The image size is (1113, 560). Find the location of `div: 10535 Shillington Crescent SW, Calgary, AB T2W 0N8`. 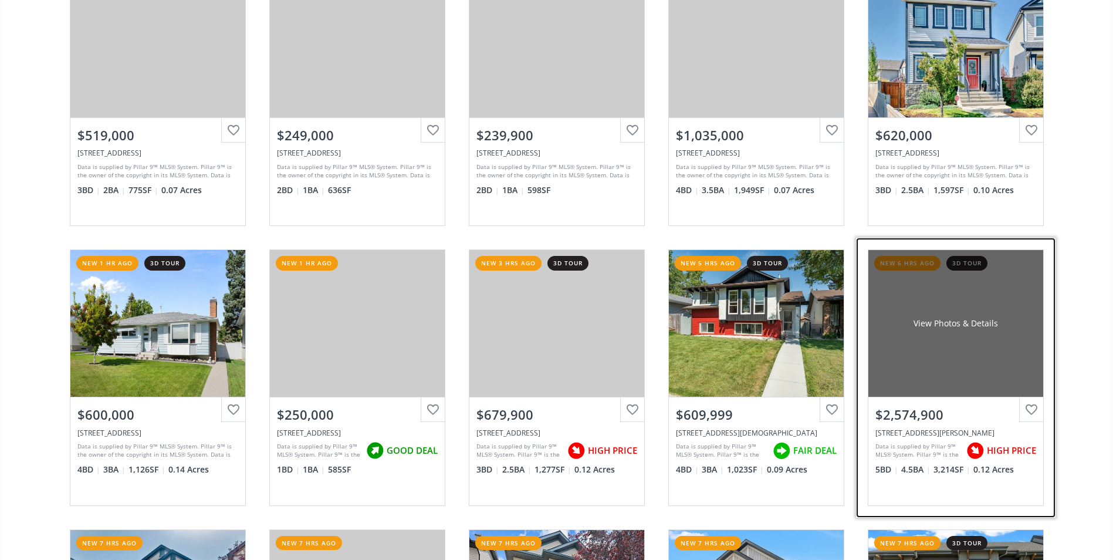

div: 10535 Shillington Crescent SW, Calgary, AB T2W 0N8 is located at coordinates (158, 432).